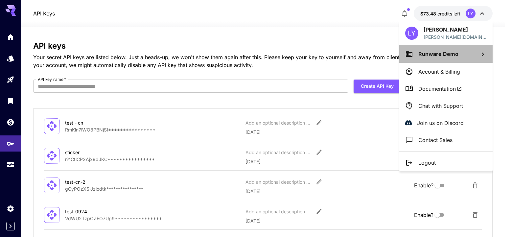  What do you see at coordinates (439, 72) in the screenshot?
I see `p: Account & Billing` at bounding box center [439, 72].